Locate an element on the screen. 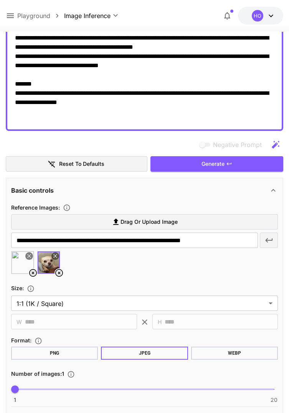  span: Image Inference is located at coordinates (87, 16).